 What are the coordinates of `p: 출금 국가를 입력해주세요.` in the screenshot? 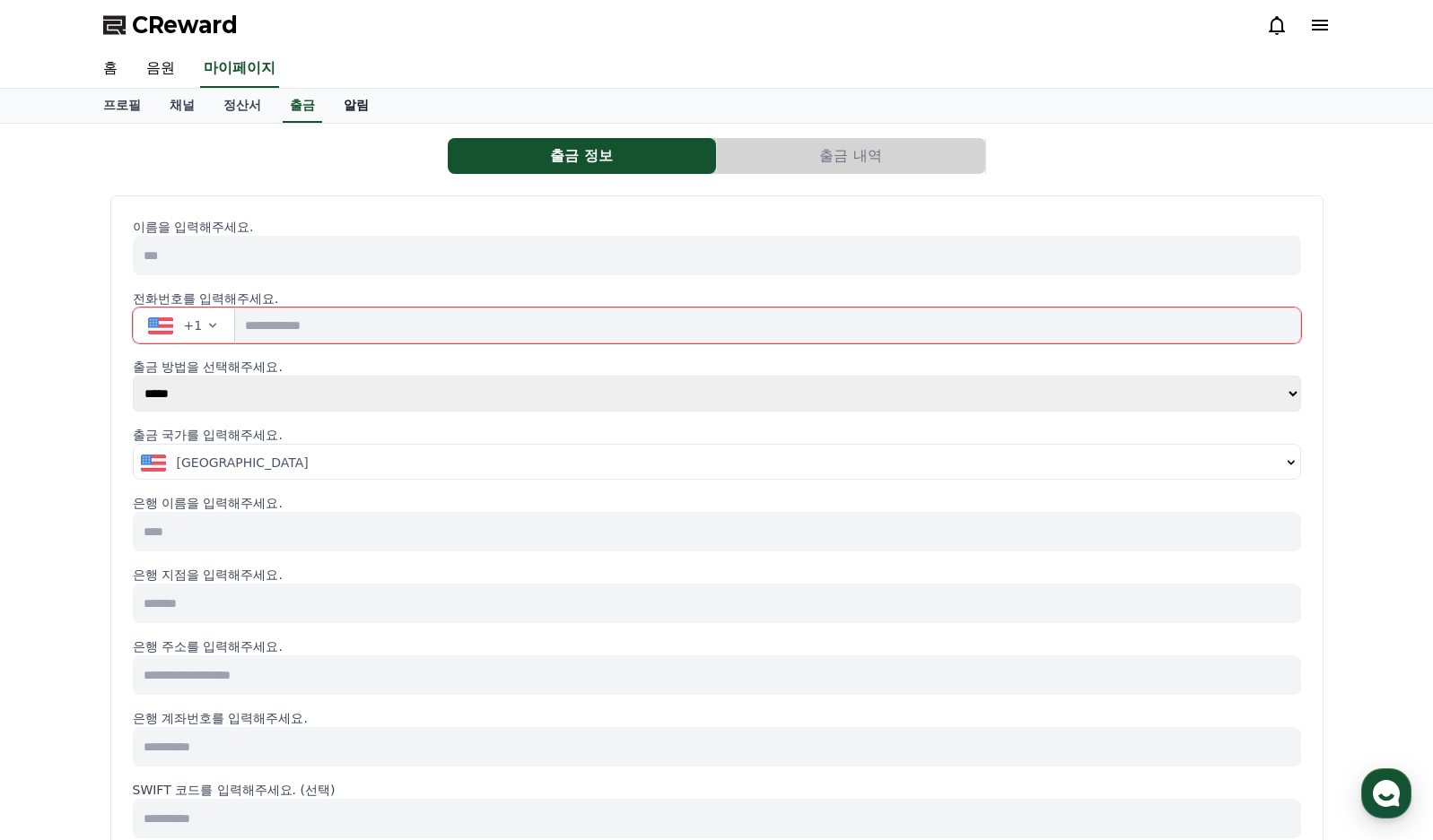 It's located at (716, 435).